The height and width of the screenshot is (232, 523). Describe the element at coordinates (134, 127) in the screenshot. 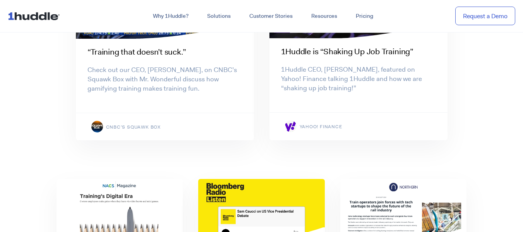

I see `a: CNBC’s Squawk Box` at that location.